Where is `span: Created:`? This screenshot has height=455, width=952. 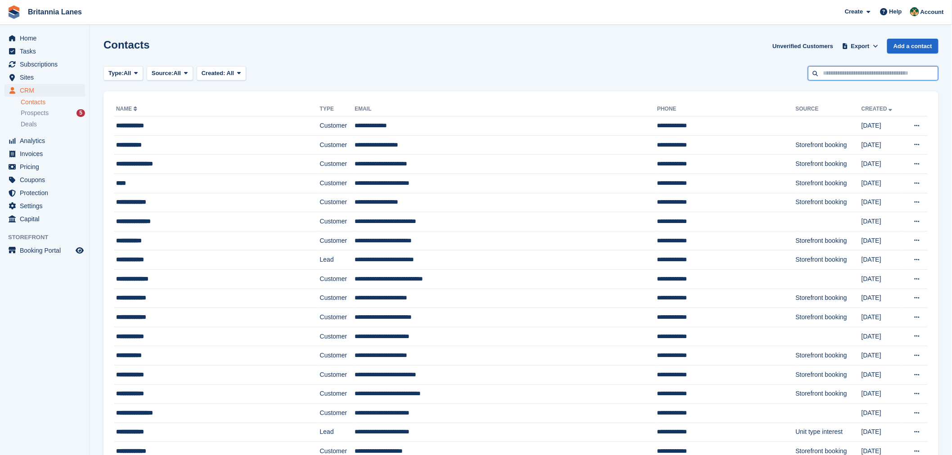 span: Created: is located at coordinates (213, 73).